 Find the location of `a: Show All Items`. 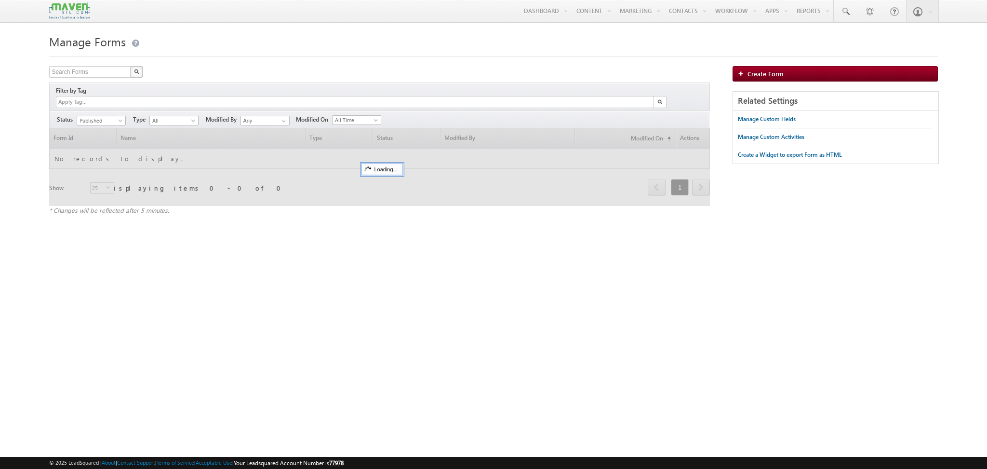

a: Show All Items is located at coordinates (283, 121).